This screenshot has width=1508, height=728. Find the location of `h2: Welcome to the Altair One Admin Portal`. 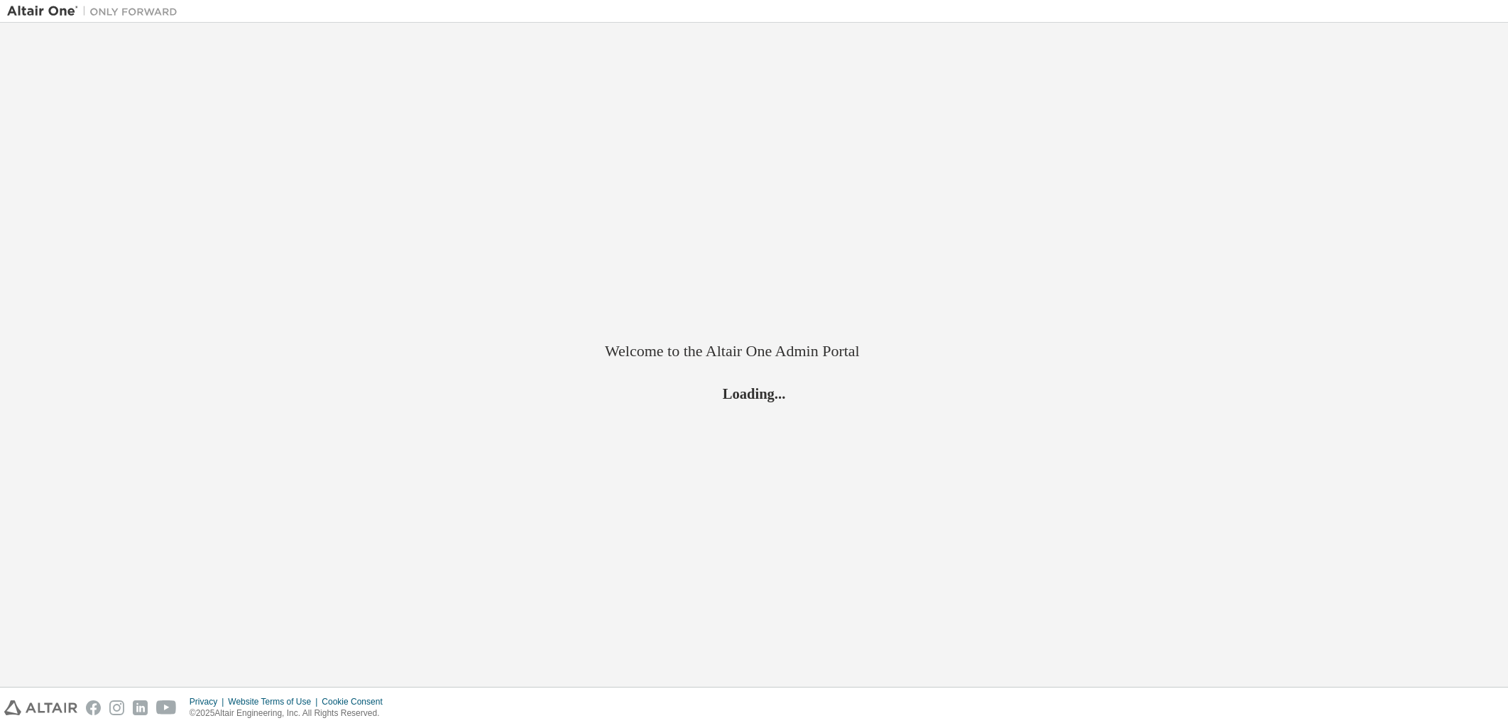

h2: Welcome to the Altair One Admin Portal is located at coordinates (754, 351).